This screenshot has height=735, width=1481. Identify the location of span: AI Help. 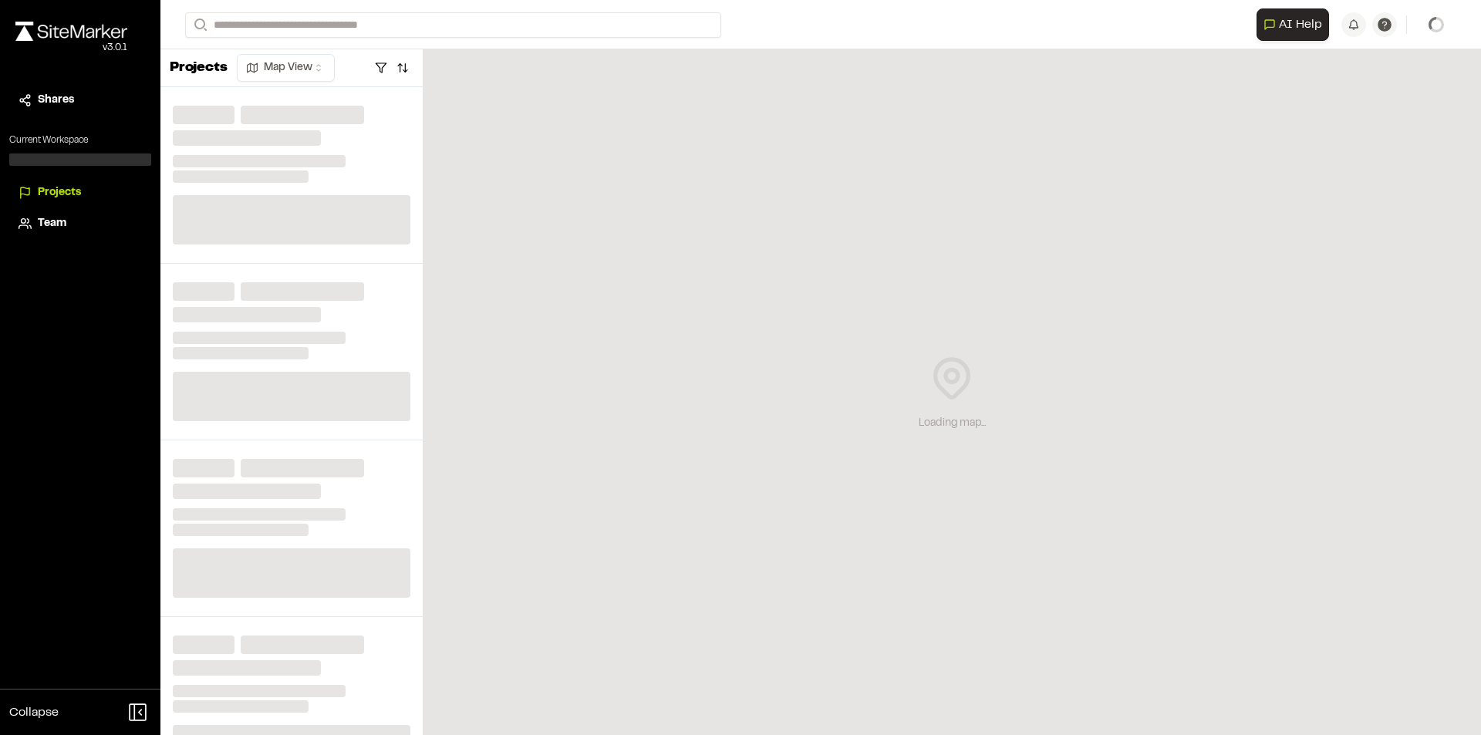
(1301, 25).